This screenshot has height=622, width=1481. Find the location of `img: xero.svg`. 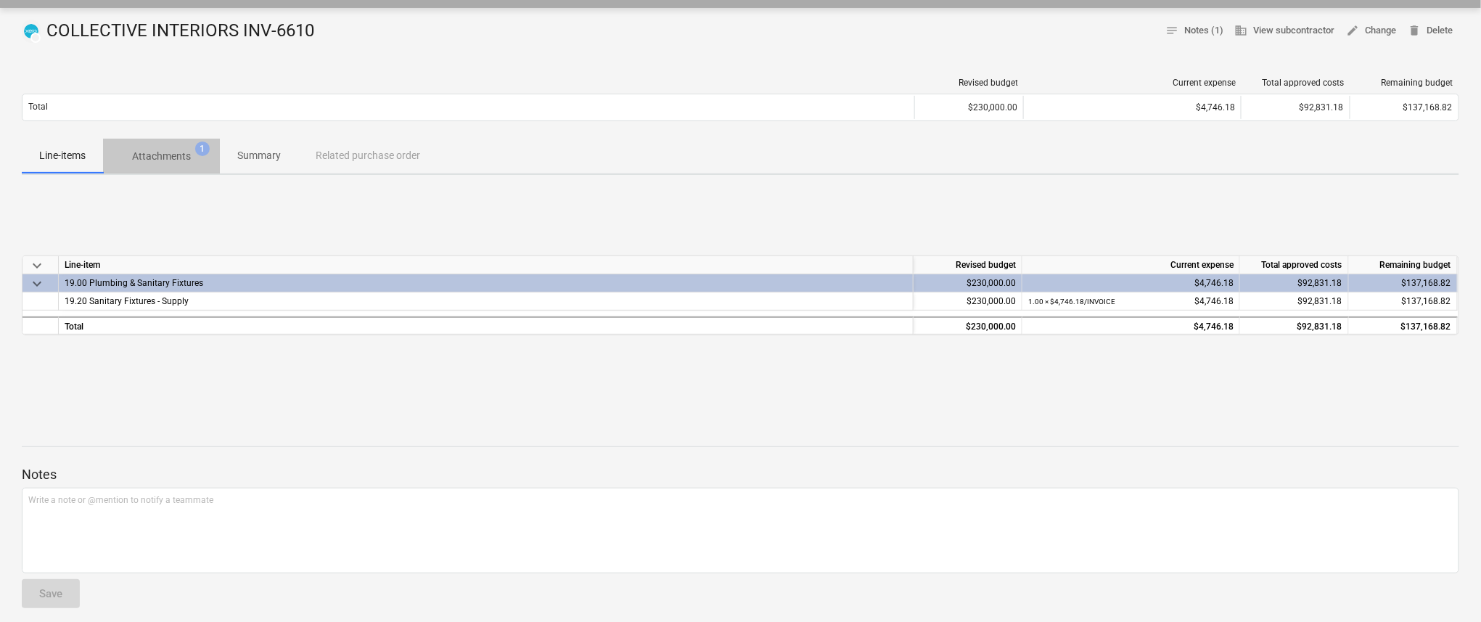

img: xero.svg is located at coordinates (31, 31).